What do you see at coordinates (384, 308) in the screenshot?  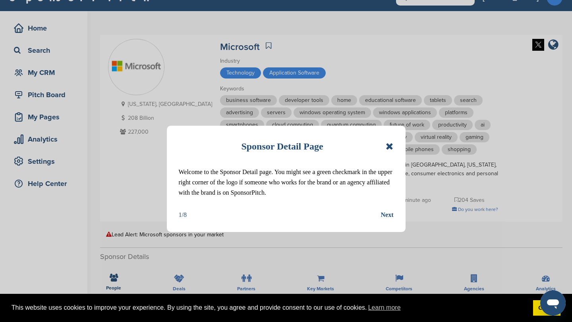 I see `a: learn more about cookies` at bounding box center [384, 308].